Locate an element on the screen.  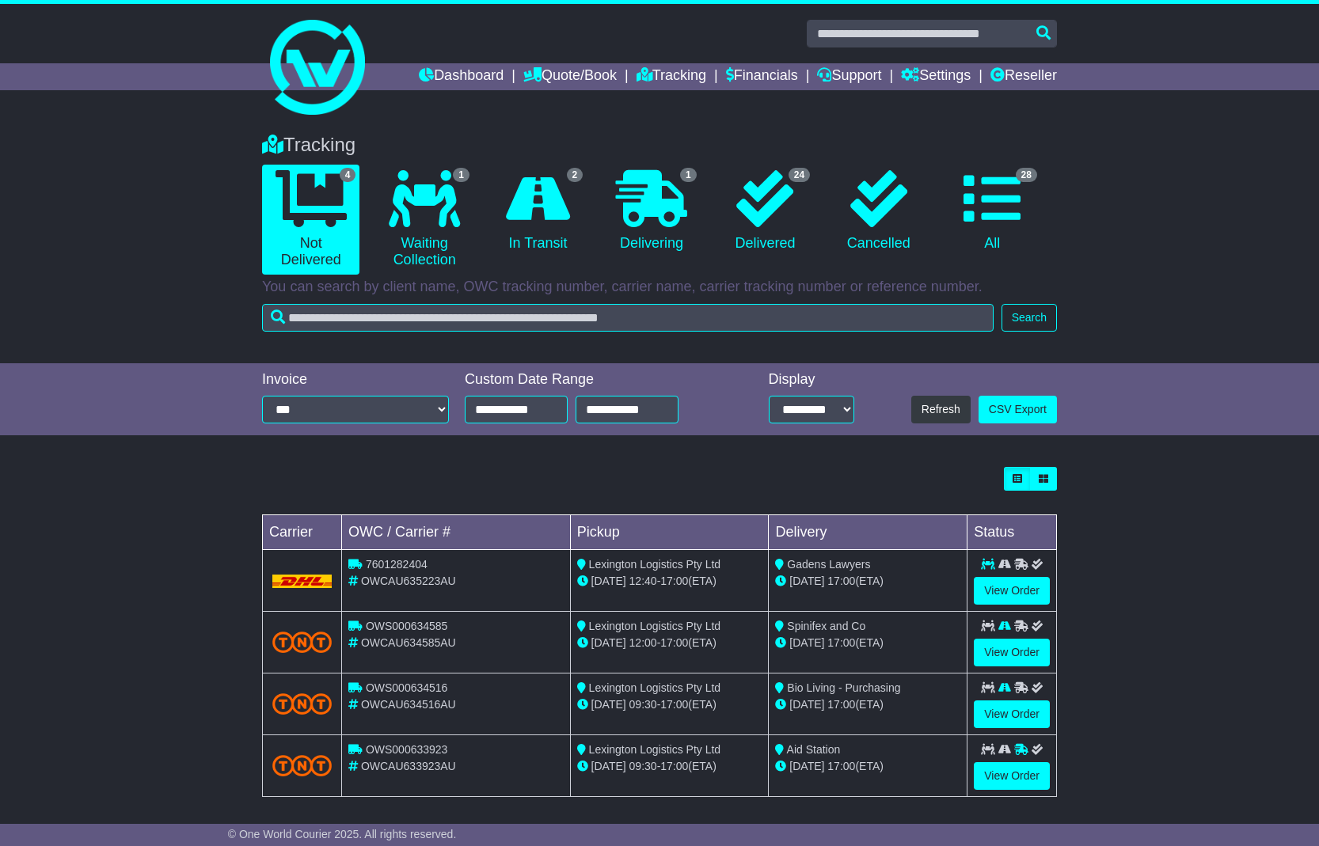
span: OWCAU634585AU is located at coordinates (409, 643).